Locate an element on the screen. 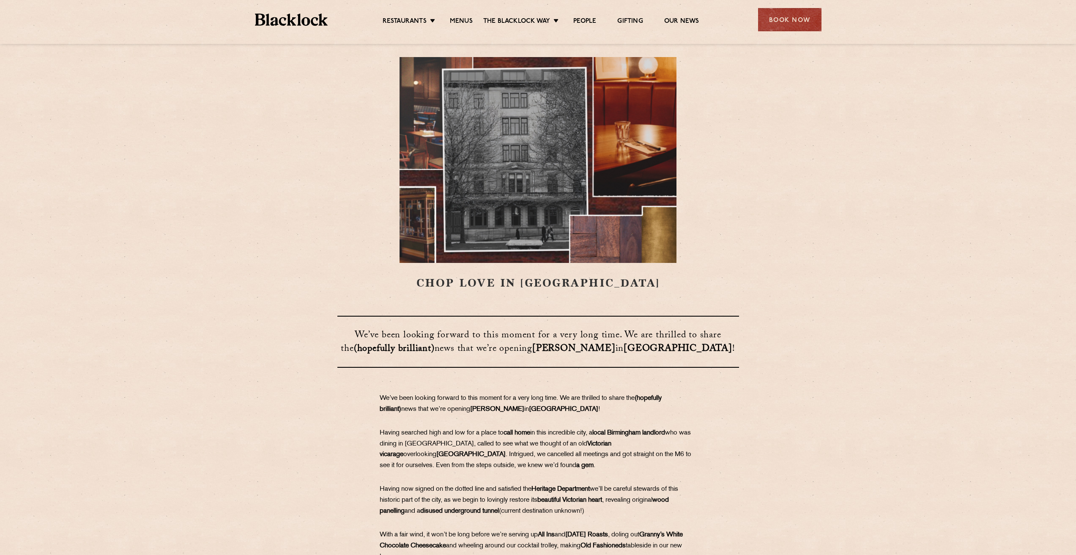 The height and width of the screenshot is (555, 1076). strong: Heritage Department is located at coordinates (561, 489).